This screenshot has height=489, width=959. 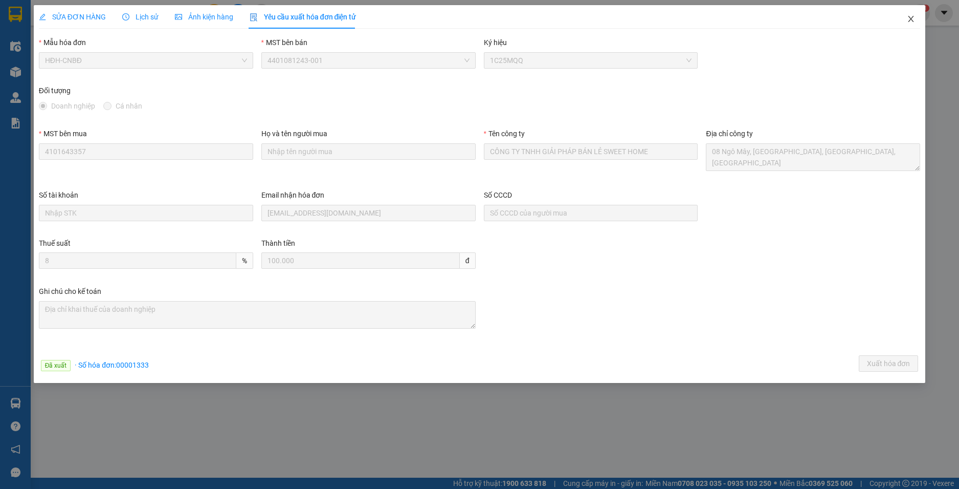 What do you see at coordinates (72, 17) in the screenshot?
I see `span: SỬA ĐƠN HÀNG` at bounding box center [72, 17].